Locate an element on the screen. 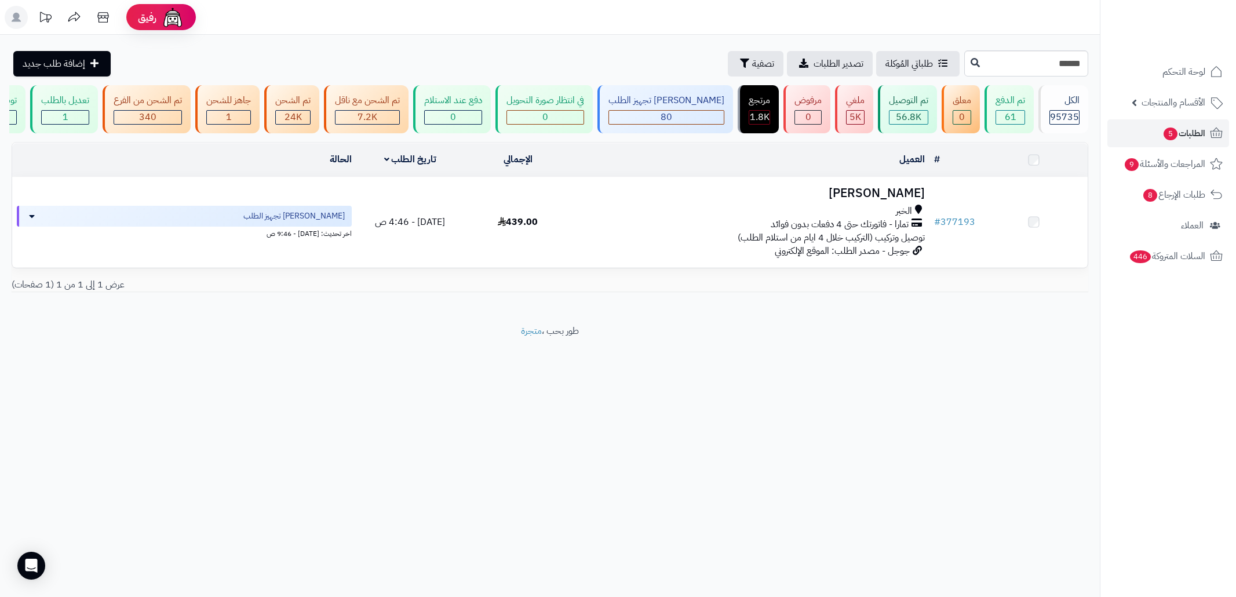 The image size is (1236, 597). a: متجرة is located at coordinates (532, 331).